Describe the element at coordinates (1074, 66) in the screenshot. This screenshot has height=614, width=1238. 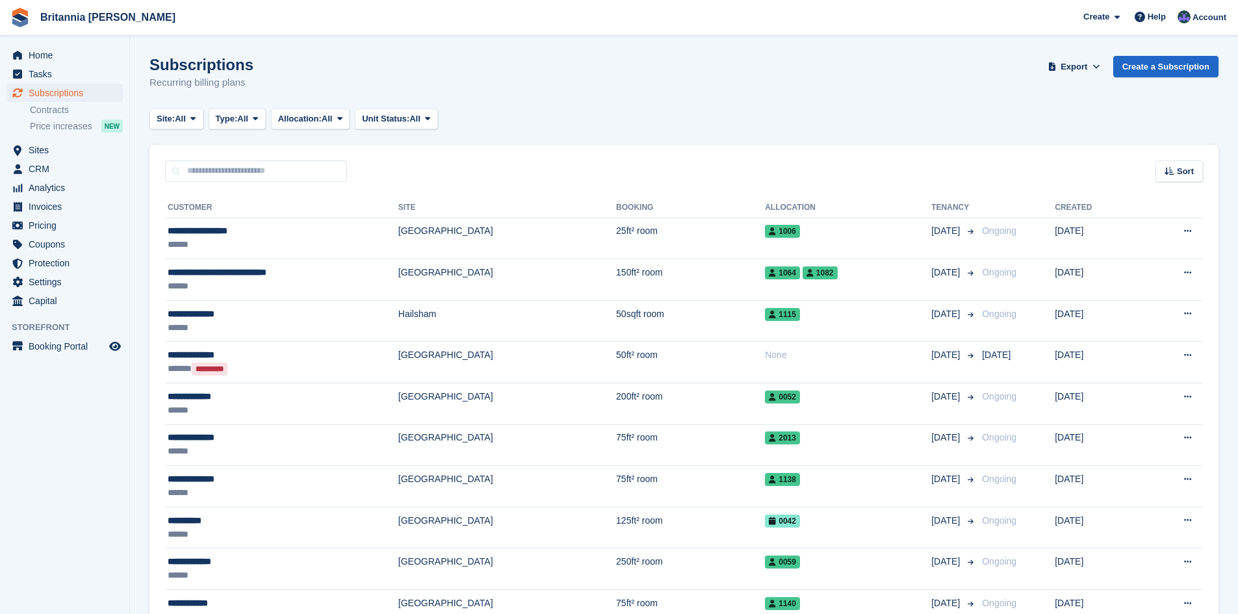
I see `button: Export` at that location.